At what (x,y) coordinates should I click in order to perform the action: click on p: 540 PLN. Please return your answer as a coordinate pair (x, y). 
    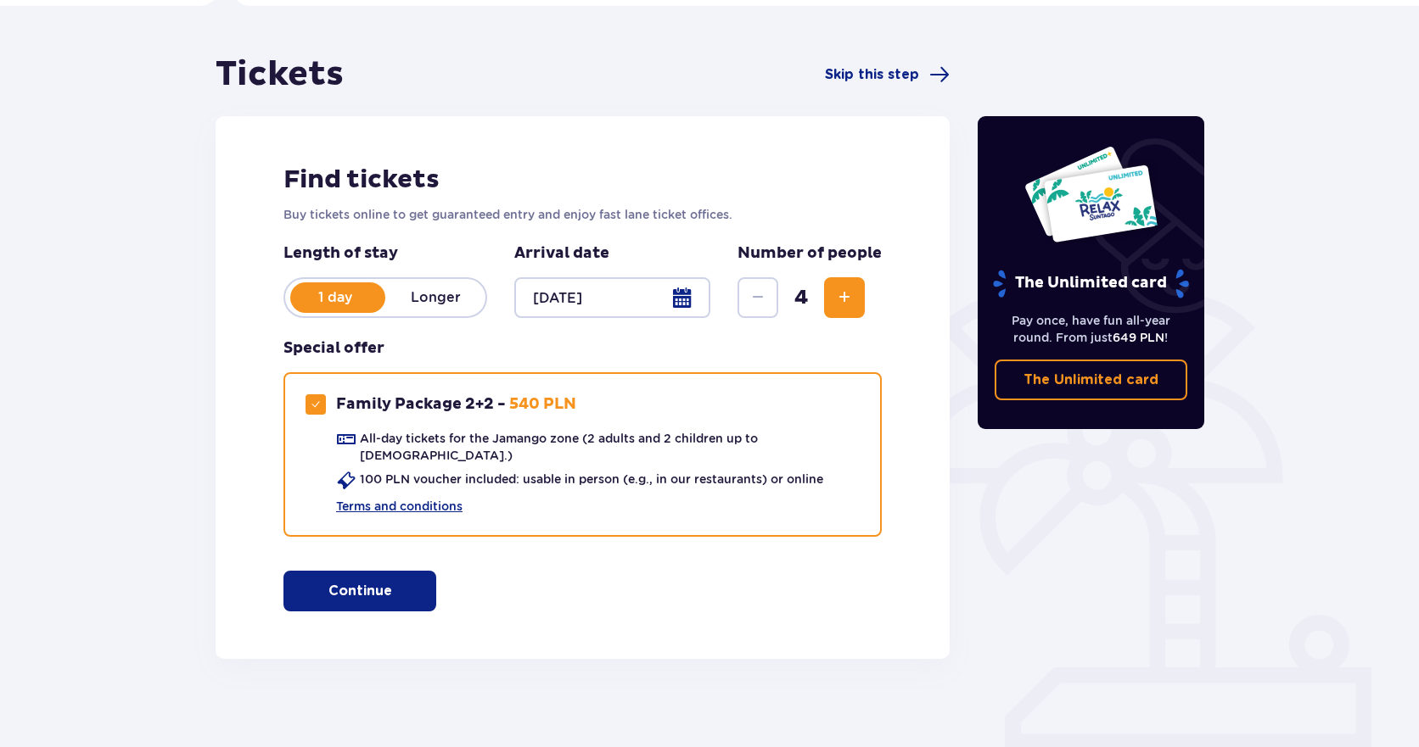
    Looking at the image, I should click on (542, 405).